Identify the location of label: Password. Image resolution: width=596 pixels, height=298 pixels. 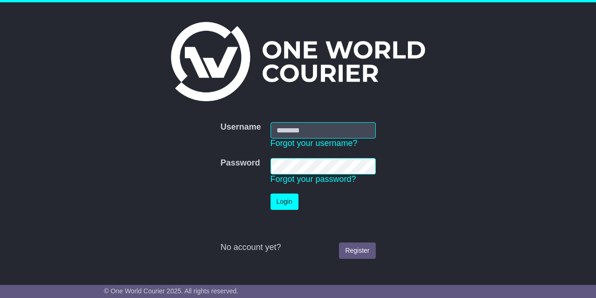
(240, 163).